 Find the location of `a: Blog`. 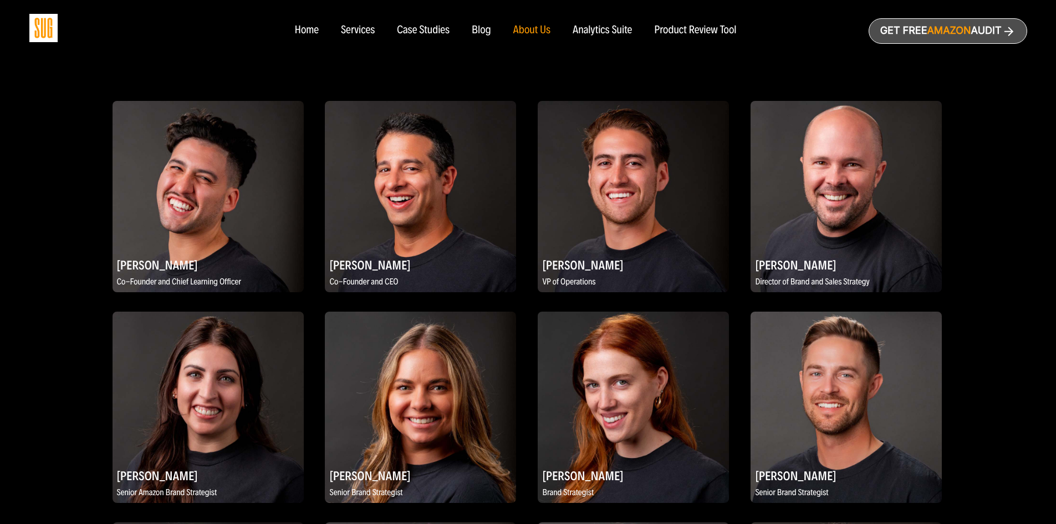

a: Blog is located at coordinates (481, 30).